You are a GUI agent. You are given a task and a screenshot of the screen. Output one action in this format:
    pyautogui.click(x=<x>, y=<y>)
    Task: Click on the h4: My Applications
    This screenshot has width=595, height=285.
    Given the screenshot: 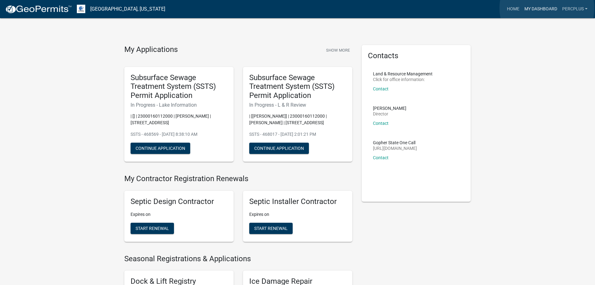 What is the action you would take?
    pyautogui.click(x=151, y=50)
    